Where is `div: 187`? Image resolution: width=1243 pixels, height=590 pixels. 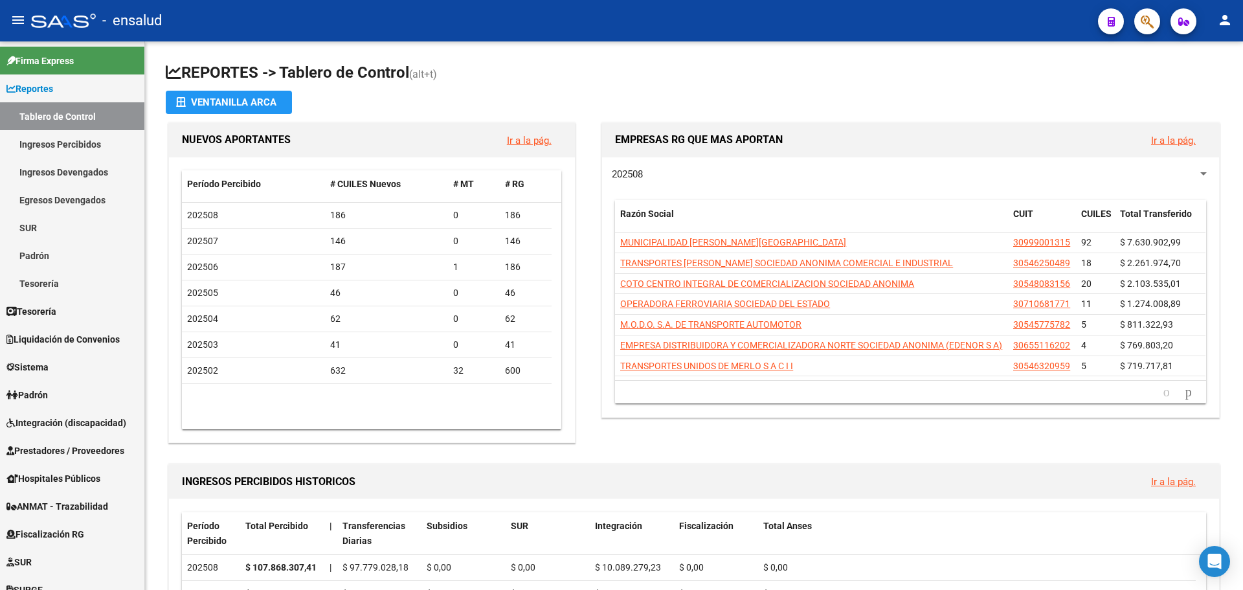
div: 187 is located at coordinates (387, 267).